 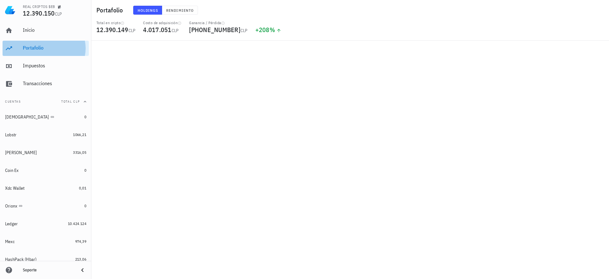 I want to click on button: CuentasTotal CLP, so click(x=46, y=102).